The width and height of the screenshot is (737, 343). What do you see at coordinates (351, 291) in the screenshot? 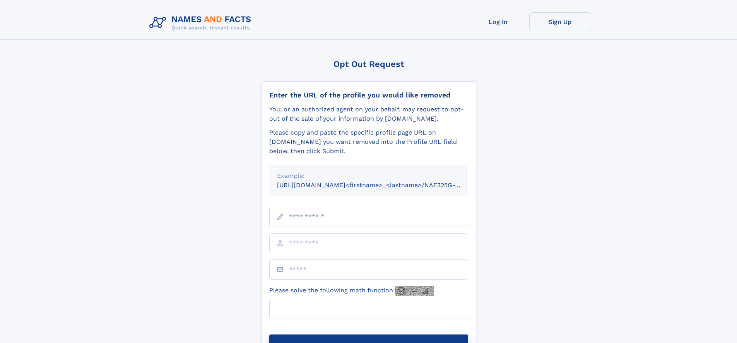
I see `label: Please solve the following math function:` at bounding box center [351, 291].